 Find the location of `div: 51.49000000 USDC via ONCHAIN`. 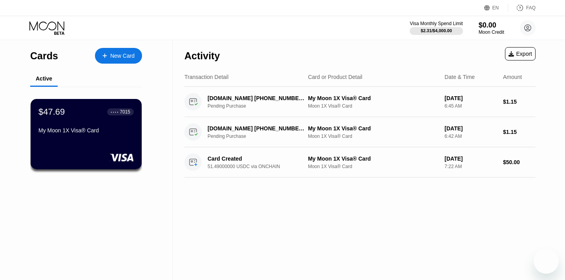

div: 51.49000000 USDC via ONCHAIN is located at coordinates (260, 166).